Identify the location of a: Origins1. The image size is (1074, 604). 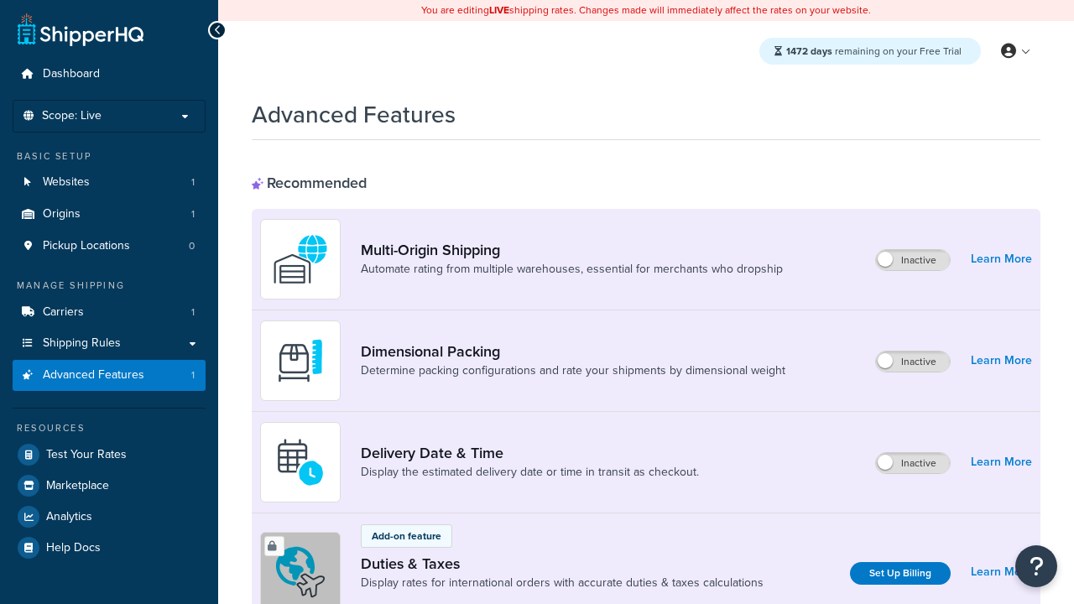
(109, 214).